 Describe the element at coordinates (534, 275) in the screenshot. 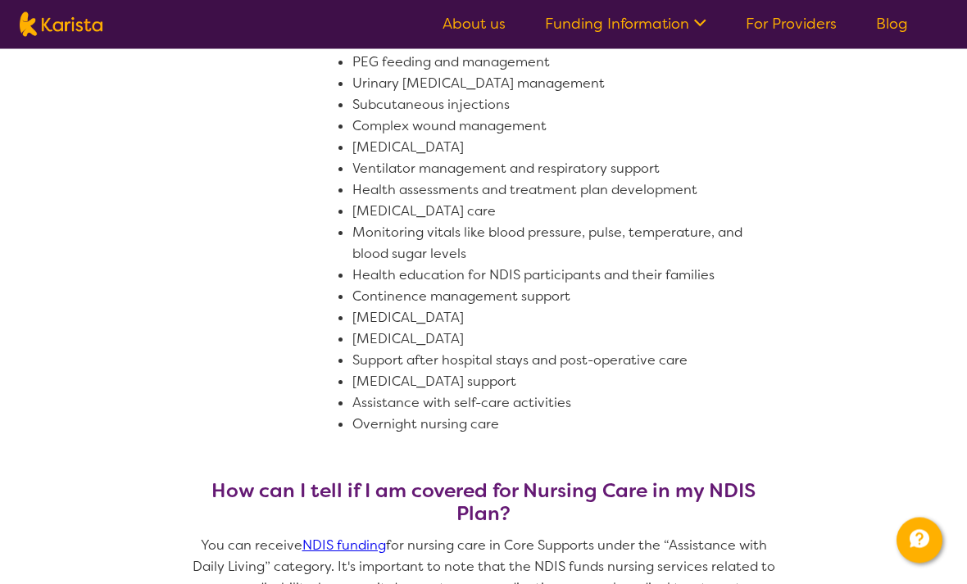

I see `span: Health education for NDIS participants and their families` at that location.